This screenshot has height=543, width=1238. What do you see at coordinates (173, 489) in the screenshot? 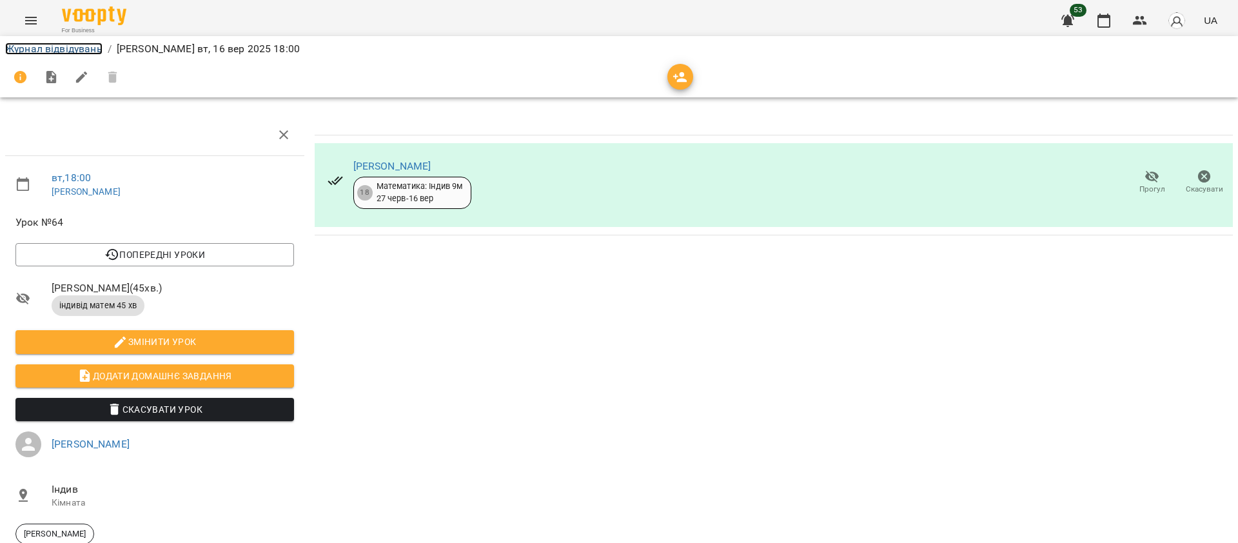
I see `span: Індив` at bounding box center [173, 489].